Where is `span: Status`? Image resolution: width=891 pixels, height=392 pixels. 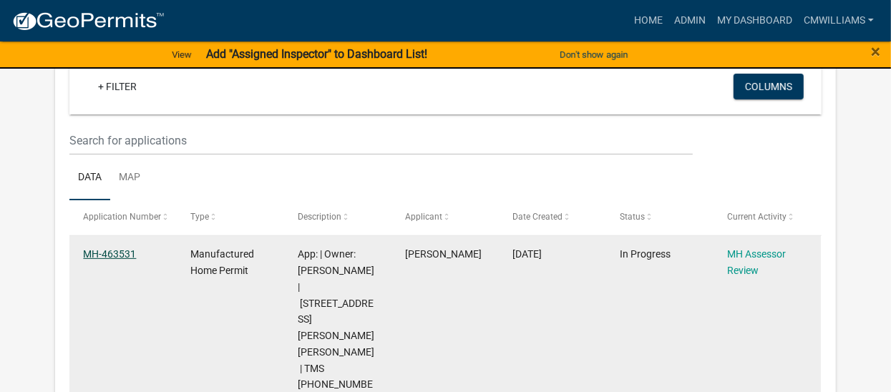
span: Status is located at coordinates (632, 217).